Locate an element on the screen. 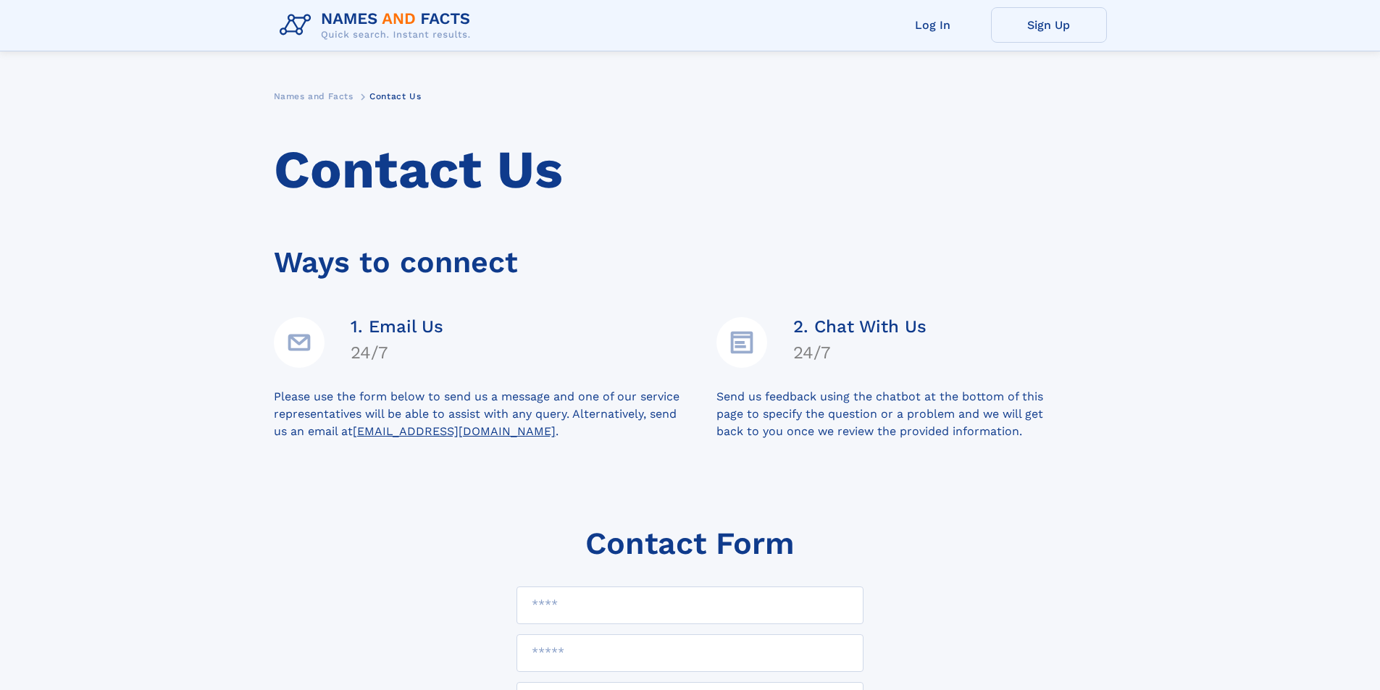 The width and height of the screenshot is (1380, 690). a: Log In is located at coordinates (933, 25).